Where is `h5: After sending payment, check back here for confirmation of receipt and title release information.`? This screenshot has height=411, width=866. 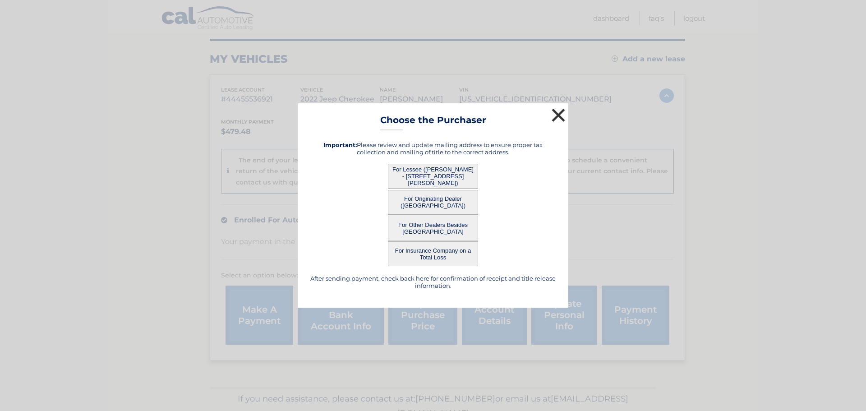
h5: After sending payment, check back here for confirmation of receipt and title release information. is located at coordinates (433, 282).